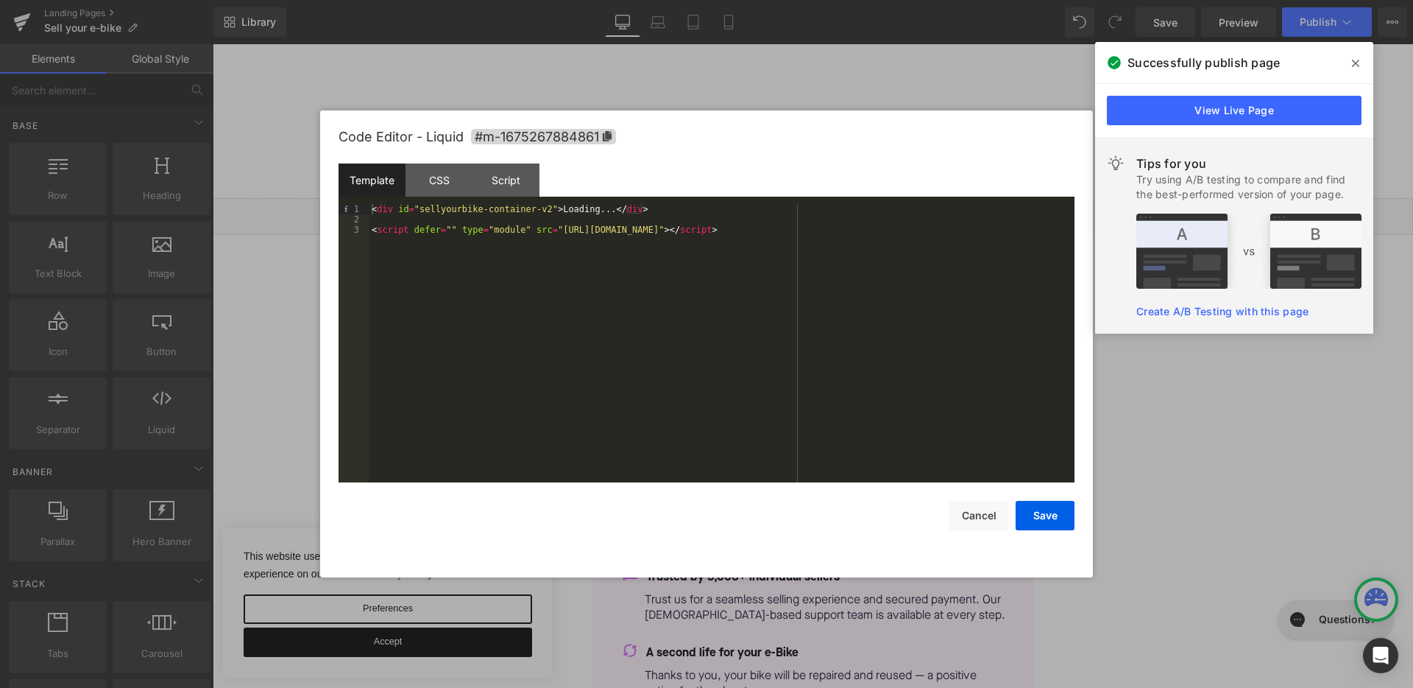 This screenshot has height=688, width=1413. What do you see at coordinates (1249, 251) in the screenshot?
I see `img: tip.png` at bounding box center [1249, 251].